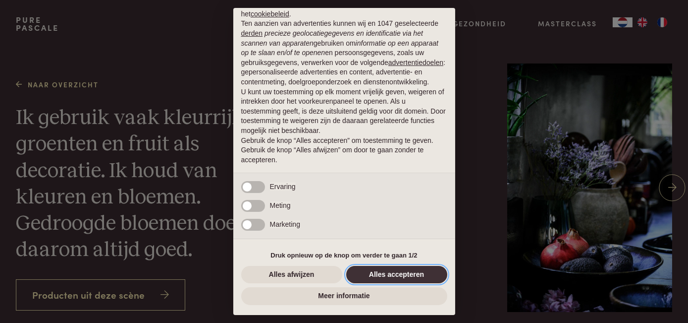 The height and width of the screenshot is (323, 688). What do you see at coordinates (332, 38) in the screenshot?
I see `em: precieze geolocatiegegevens en identificatie via het scannen van apparaten` at bounding box center [332, 38].